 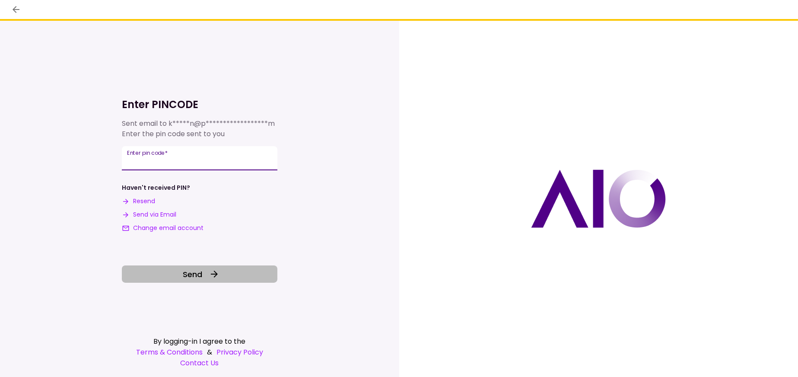 I want to click on button: Send, so click(x=200, y=274).